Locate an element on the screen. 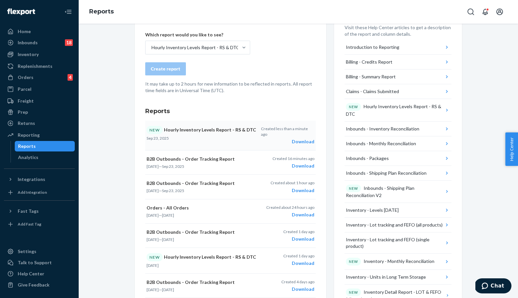 Image resolution: width=518 pixels, height=298 pixels. time: Sep 23, 2025 is located at coordinates (173, 191).